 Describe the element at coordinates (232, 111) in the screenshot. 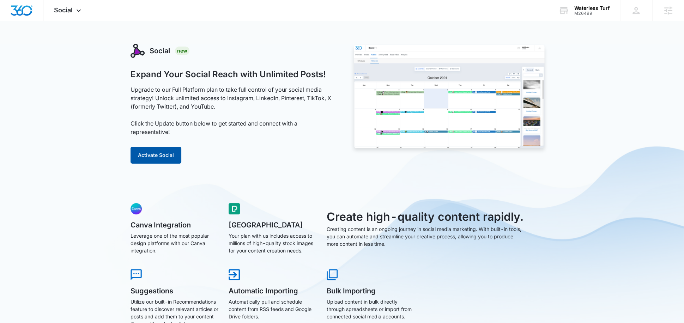

I see `p: Upgrade to our Full Platform plan to take full control of your social media strategy! Unlock unli...` at that location.